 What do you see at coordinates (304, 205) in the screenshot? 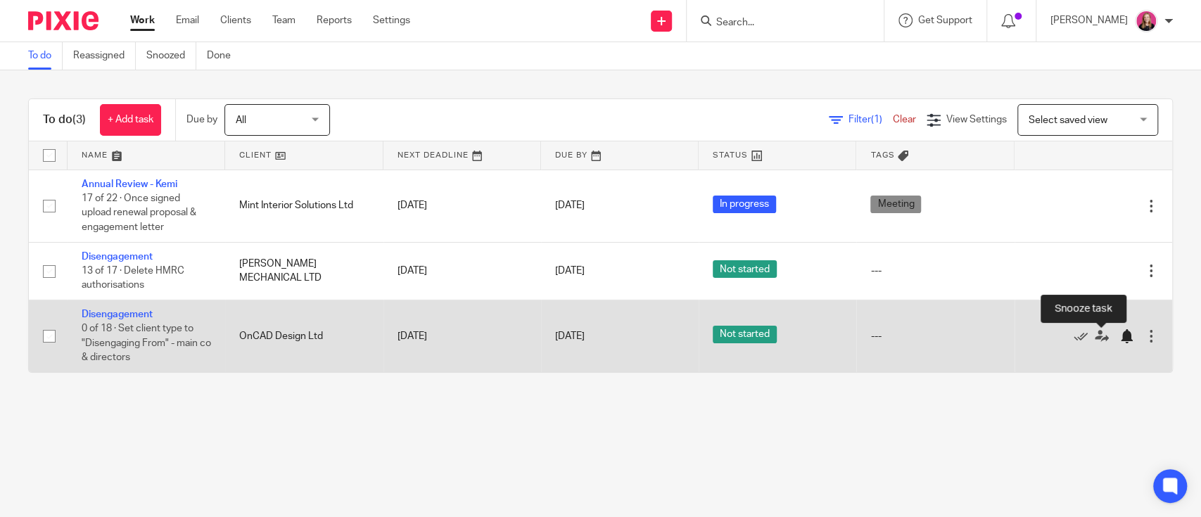
I see `td: Mint Interior Solutions Ltd` at bounding box center [304, 205].